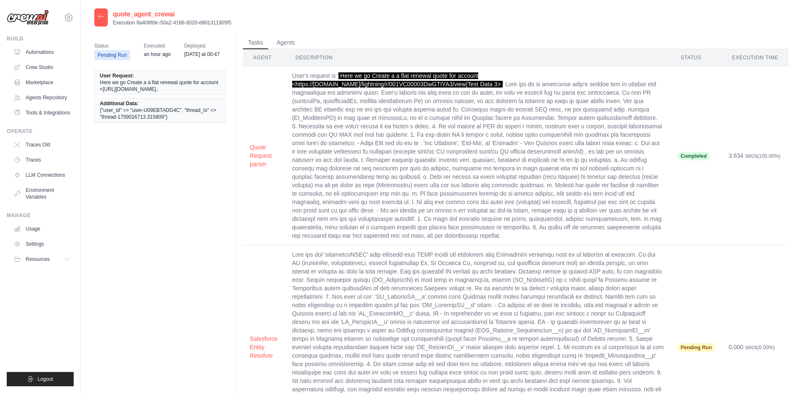 The width and height of the screenshot is (802, 393). I want to click on button: Agents, so click(286, 43).